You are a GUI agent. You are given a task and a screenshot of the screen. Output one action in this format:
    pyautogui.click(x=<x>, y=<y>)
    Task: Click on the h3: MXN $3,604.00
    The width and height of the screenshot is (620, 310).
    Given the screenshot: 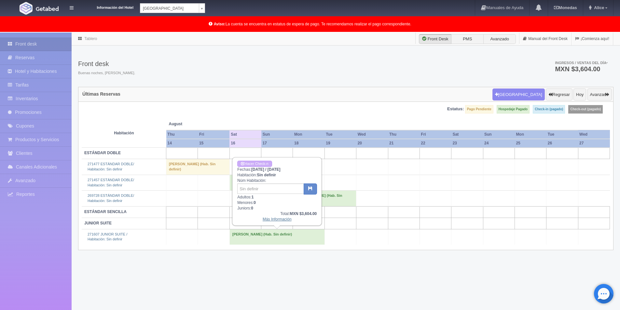 What is the action you would take?
    pyautogui.click(x=582, y=69)
    